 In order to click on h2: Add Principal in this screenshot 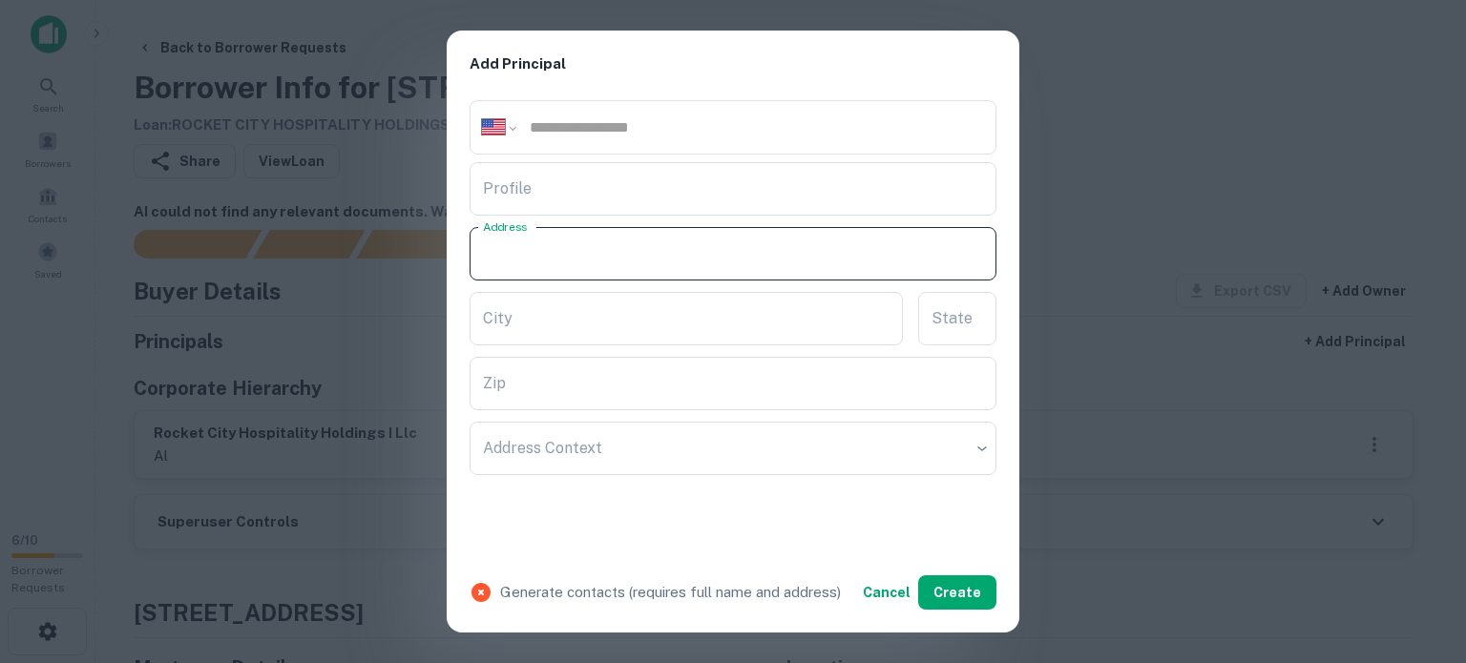, I will do `click(733, 64)`.